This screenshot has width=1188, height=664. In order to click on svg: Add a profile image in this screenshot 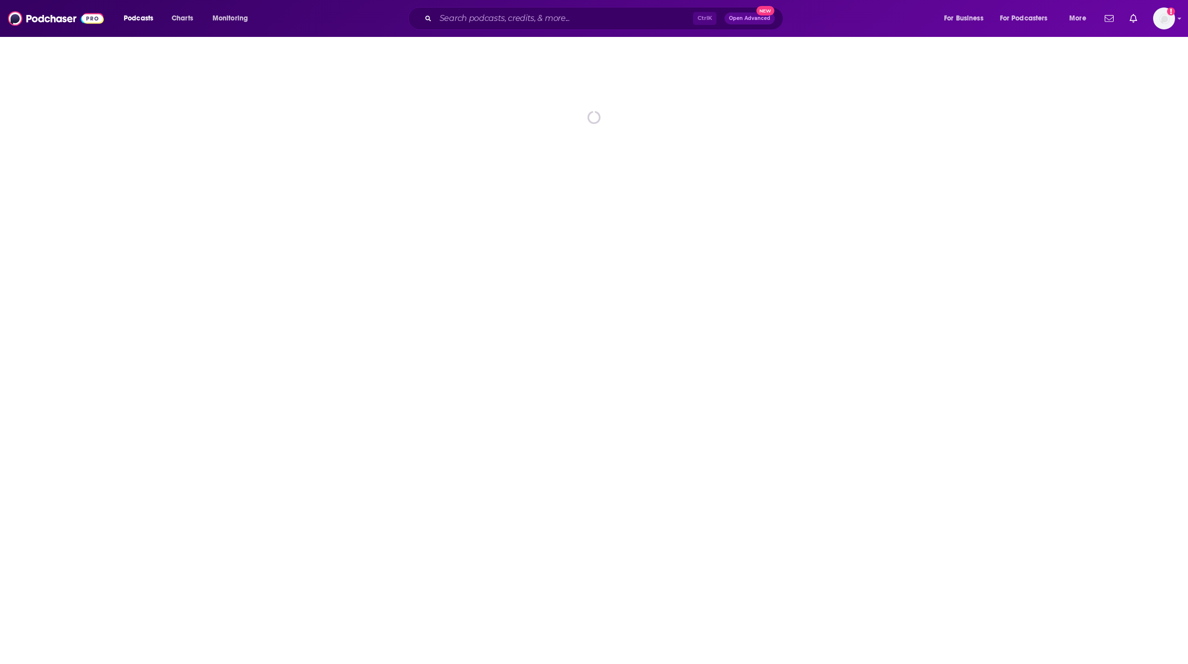, I will do `click(1171, 11)`.